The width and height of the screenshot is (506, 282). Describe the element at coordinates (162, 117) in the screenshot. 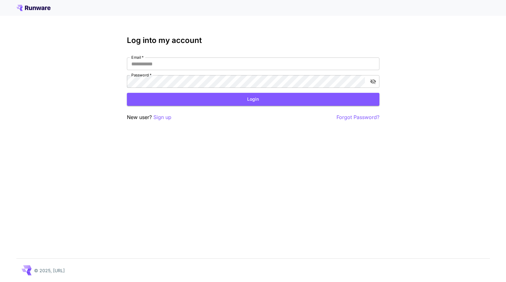

I see `p: Sign up` at that location.